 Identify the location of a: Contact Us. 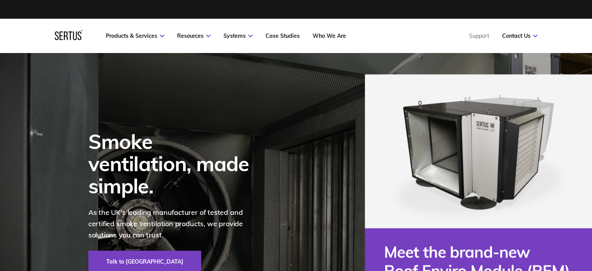
(520, 36).